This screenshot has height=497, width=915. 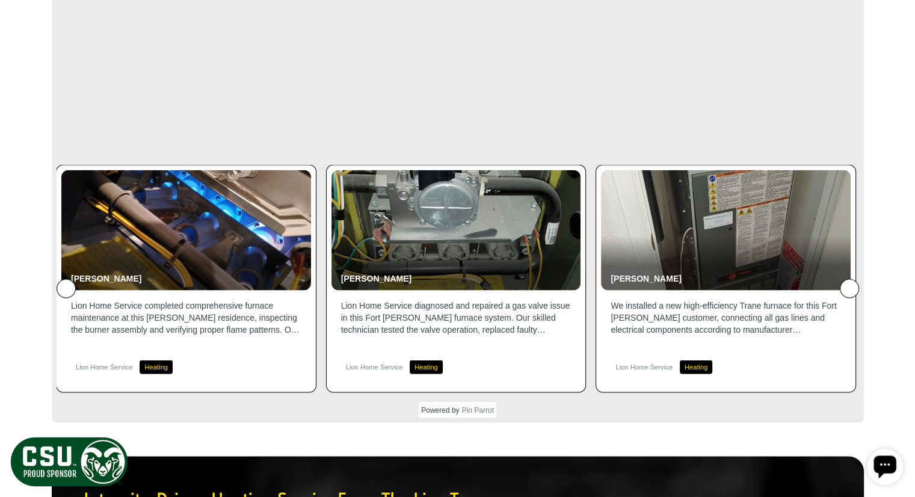 What do you see at coordinates (23, 23) in the screenshot?
I see `div: Open chat widget` at bounding box center [23, 23].